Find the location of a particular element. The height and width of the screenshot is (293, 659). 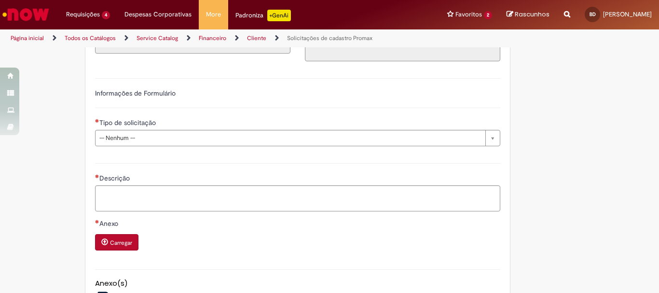

a: Solicitações de cadastro Promax is located at coordinates (329, 38).